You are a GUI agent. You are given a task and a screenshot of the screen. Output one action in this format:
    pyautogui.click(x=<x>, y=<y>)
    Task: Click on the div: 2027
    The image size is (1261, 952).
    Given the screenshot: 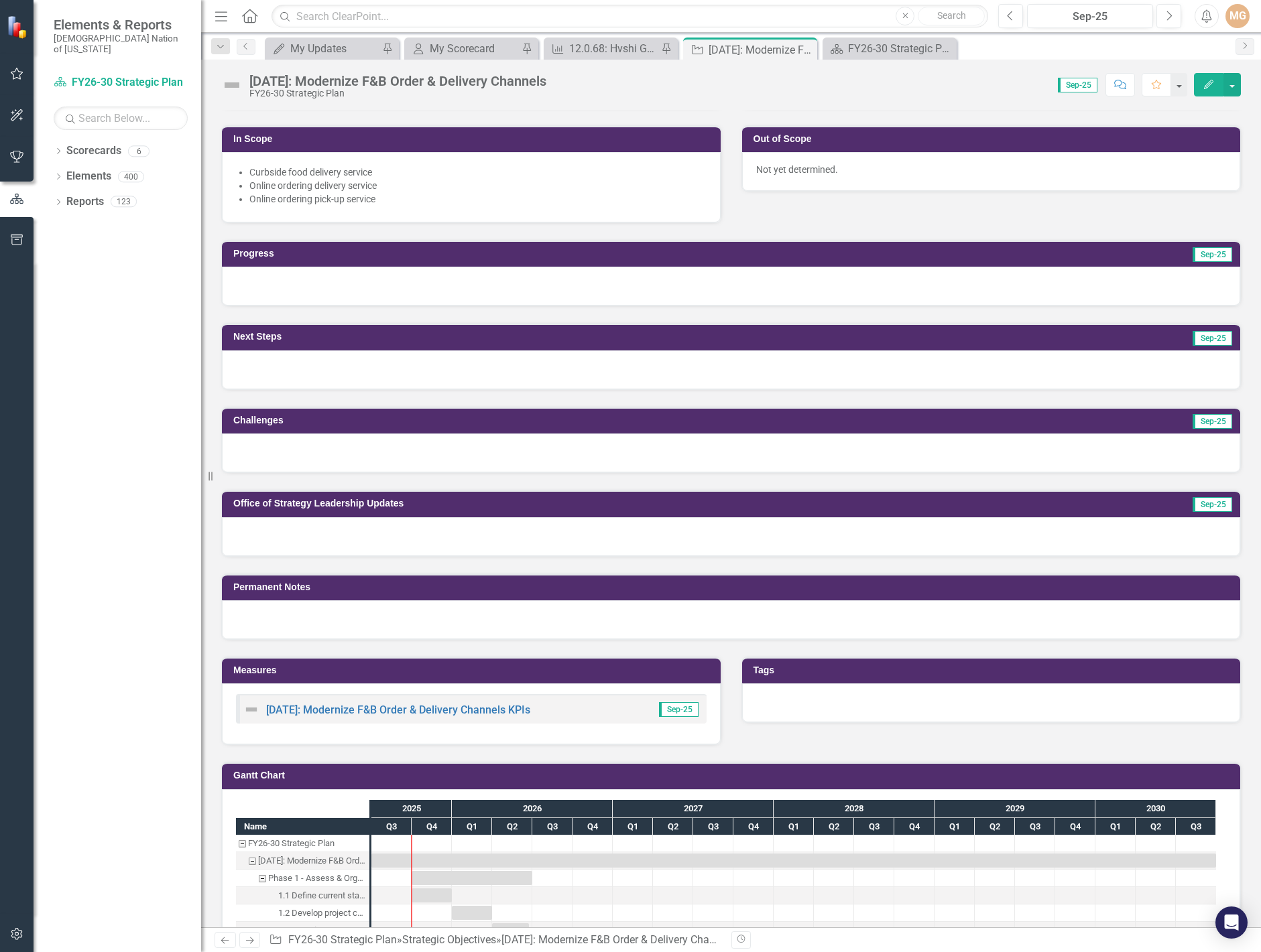 What is the action you would take?
    pyautogui.click(x=693, y=809)
    